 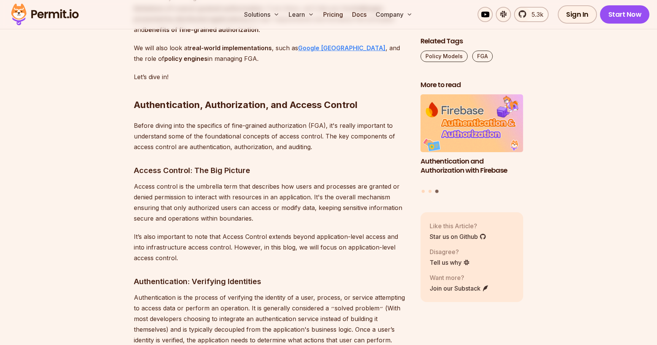 What do you see at coordinates (472, 41) in the screenshot?
I see `h2: Related Tags` at bounding box center [472, 41].